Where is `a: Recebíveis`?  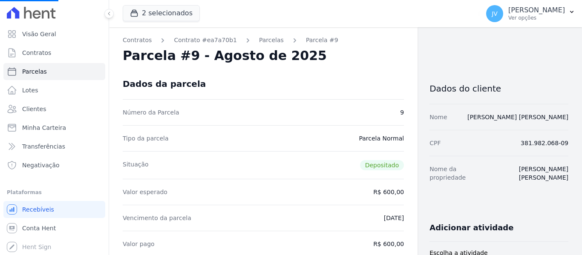
a: Recebíveis is located at coordinates (54, 210).